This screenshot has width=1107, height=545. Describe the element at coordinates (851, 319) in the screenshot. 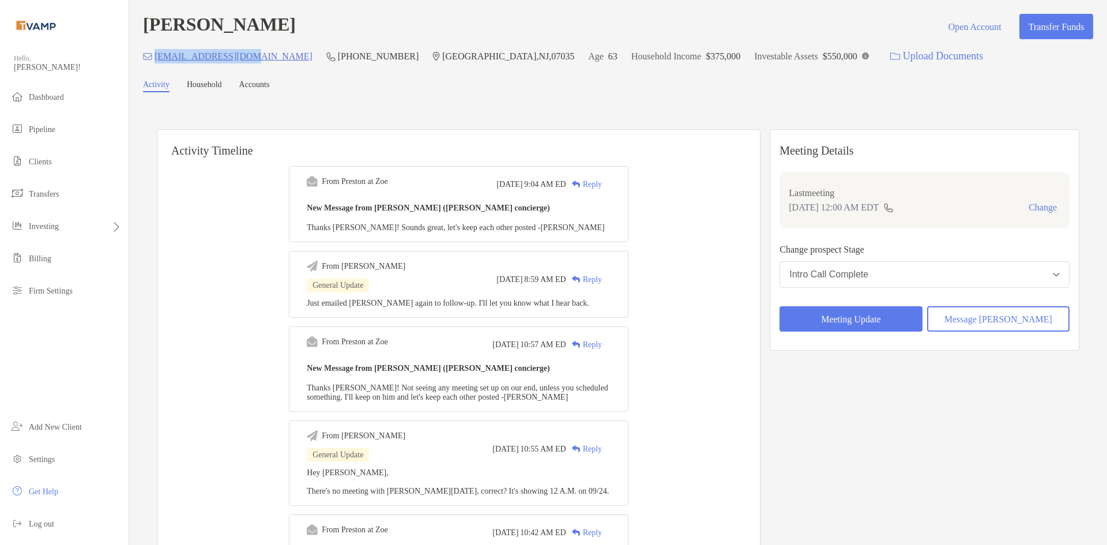

I see `button: Meeting Update` at that location.